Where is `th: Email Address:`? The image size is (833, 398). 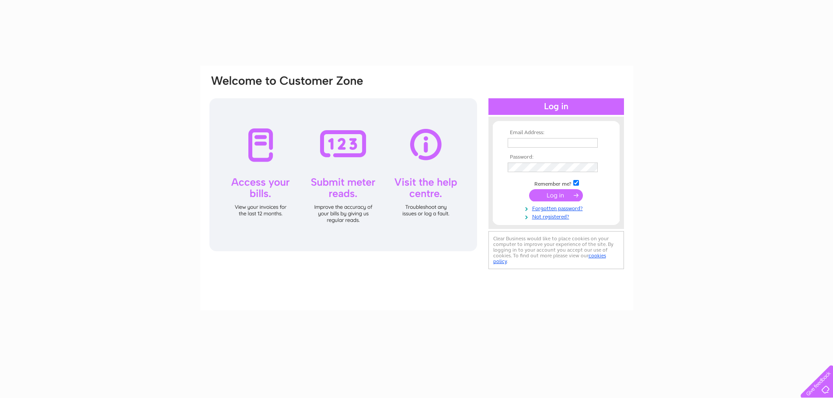
th: Email Address: is located at coordinates (556, 133).